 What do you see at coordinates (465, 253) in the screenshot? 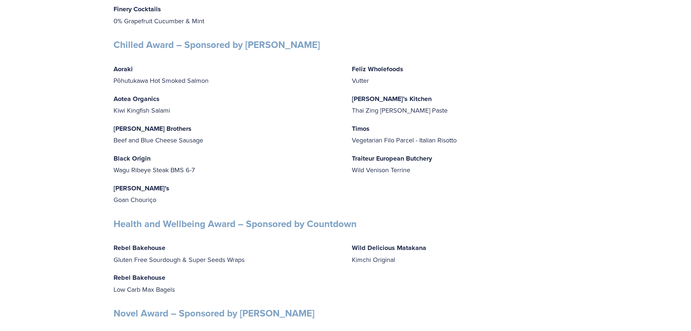
I see `p: Kimchi Original` at bounding box center [465, 253].